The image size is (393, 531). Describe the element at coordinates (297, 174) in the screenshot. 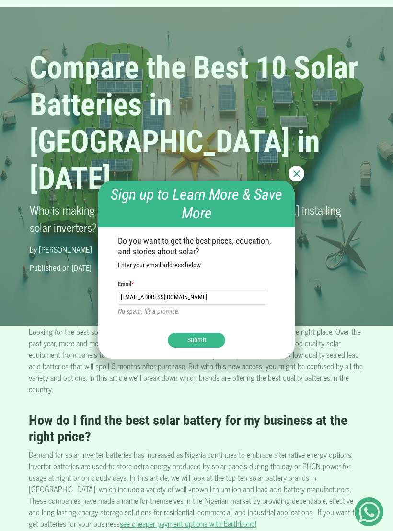

I see `img: Close newsletter btn` at that location.